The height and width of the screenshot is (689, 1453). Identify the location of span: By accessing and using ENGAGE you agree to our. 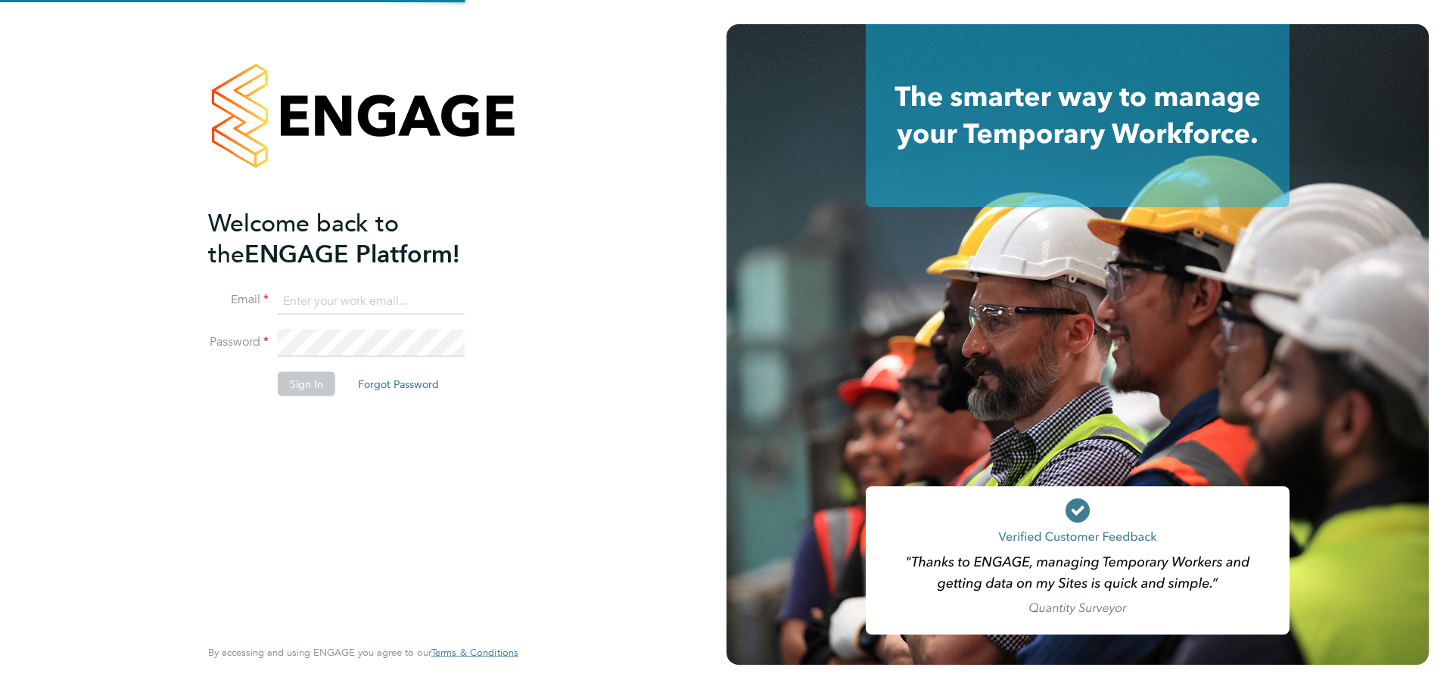
(363, 652).